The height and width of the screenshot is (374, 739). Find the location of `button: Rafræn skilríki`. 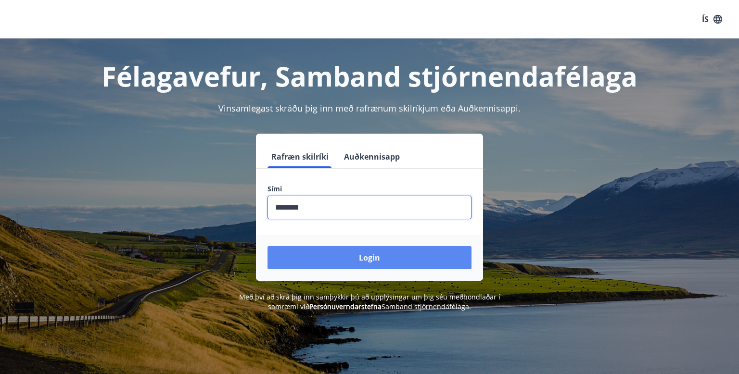

button: Rafræn skilríki is located at coordinates (300, 157).